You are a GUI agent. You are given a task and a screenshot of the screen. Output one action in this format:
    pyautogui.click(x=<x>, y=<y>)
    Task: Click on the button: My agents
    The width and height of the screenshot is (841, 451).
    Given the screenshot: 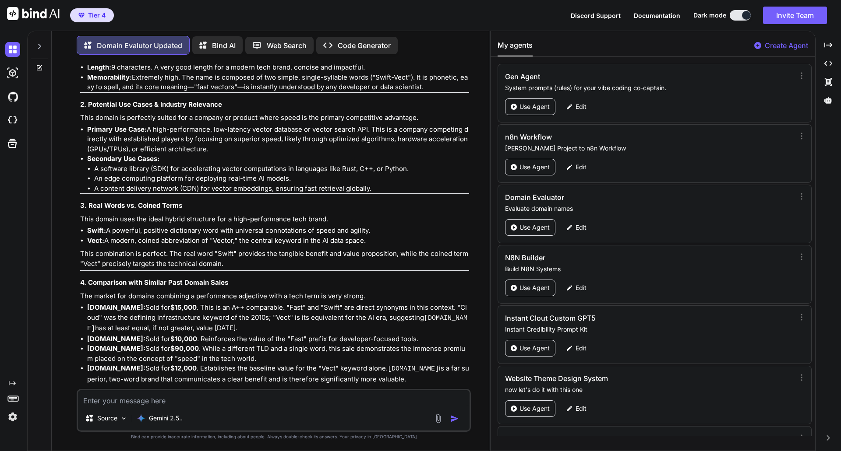 What is the action you would take?
    pyautogui.click(x=515, y=48)
    